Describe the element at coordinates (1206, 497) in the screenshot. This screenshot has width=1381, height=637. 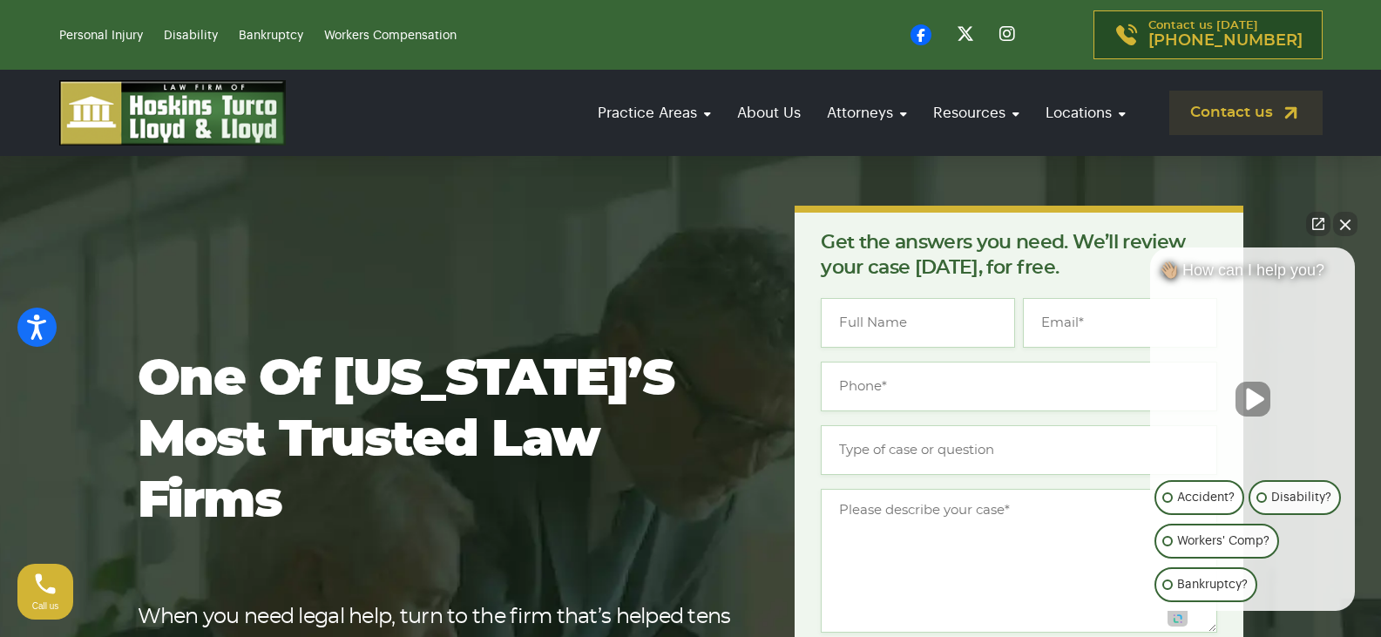
I see `p: Accident?` at that location.